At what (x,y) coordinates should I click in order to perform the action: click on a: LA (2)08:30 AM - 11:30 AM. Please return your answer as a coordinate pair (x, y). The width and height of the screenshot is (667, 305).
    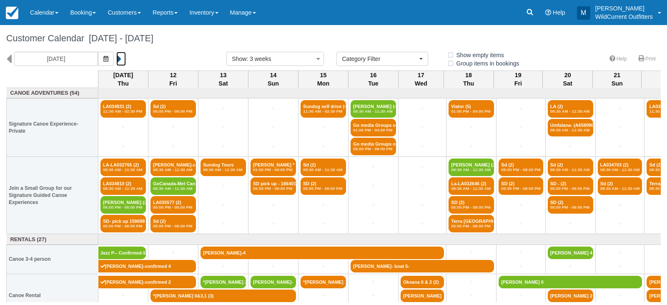
    Looking at the image, I should click on (571, 109).